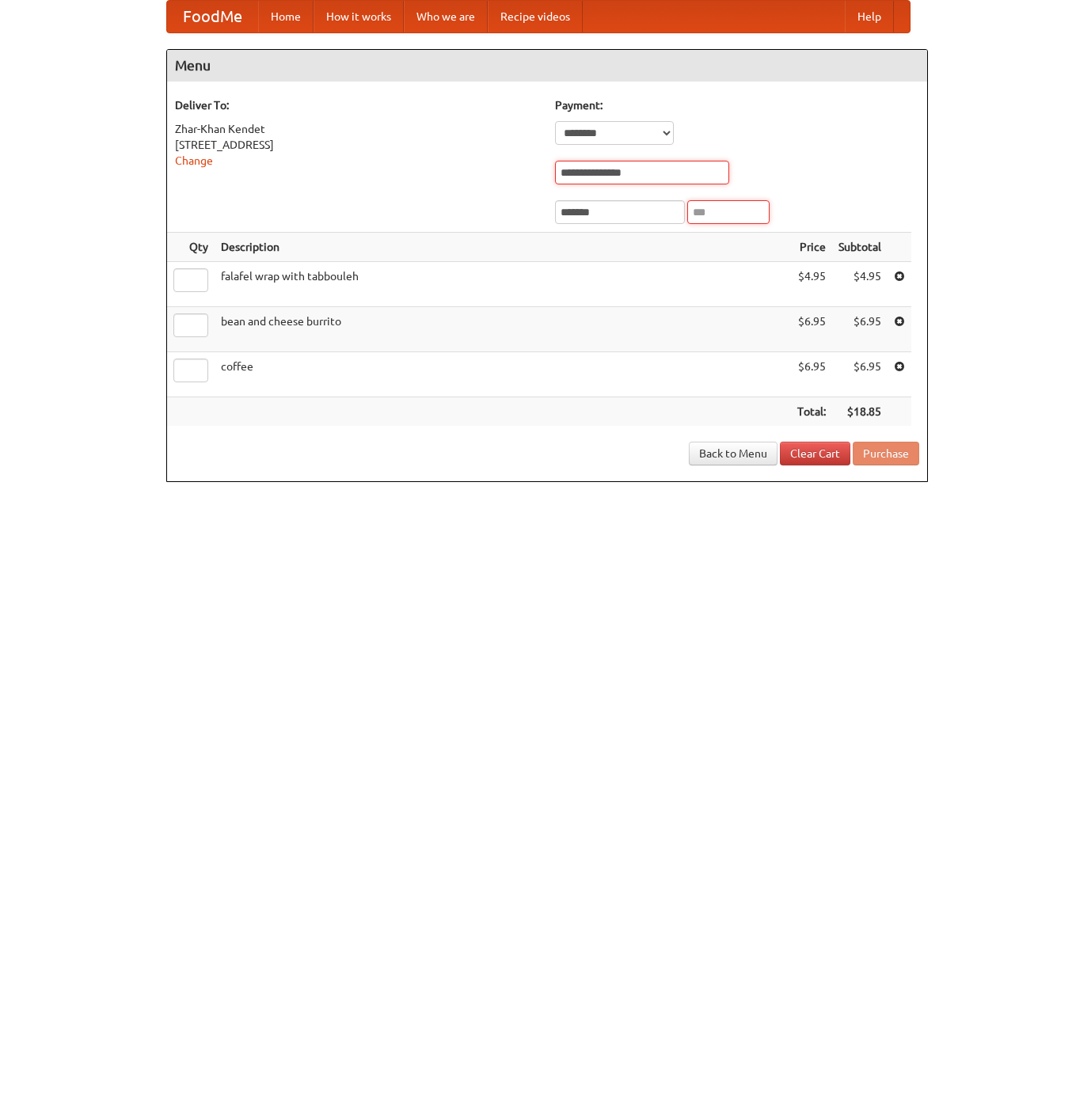  What do you see at coordinates (886, 454) in the screenshot?
I see `button: Purchase` at bounding box center [886, 454].